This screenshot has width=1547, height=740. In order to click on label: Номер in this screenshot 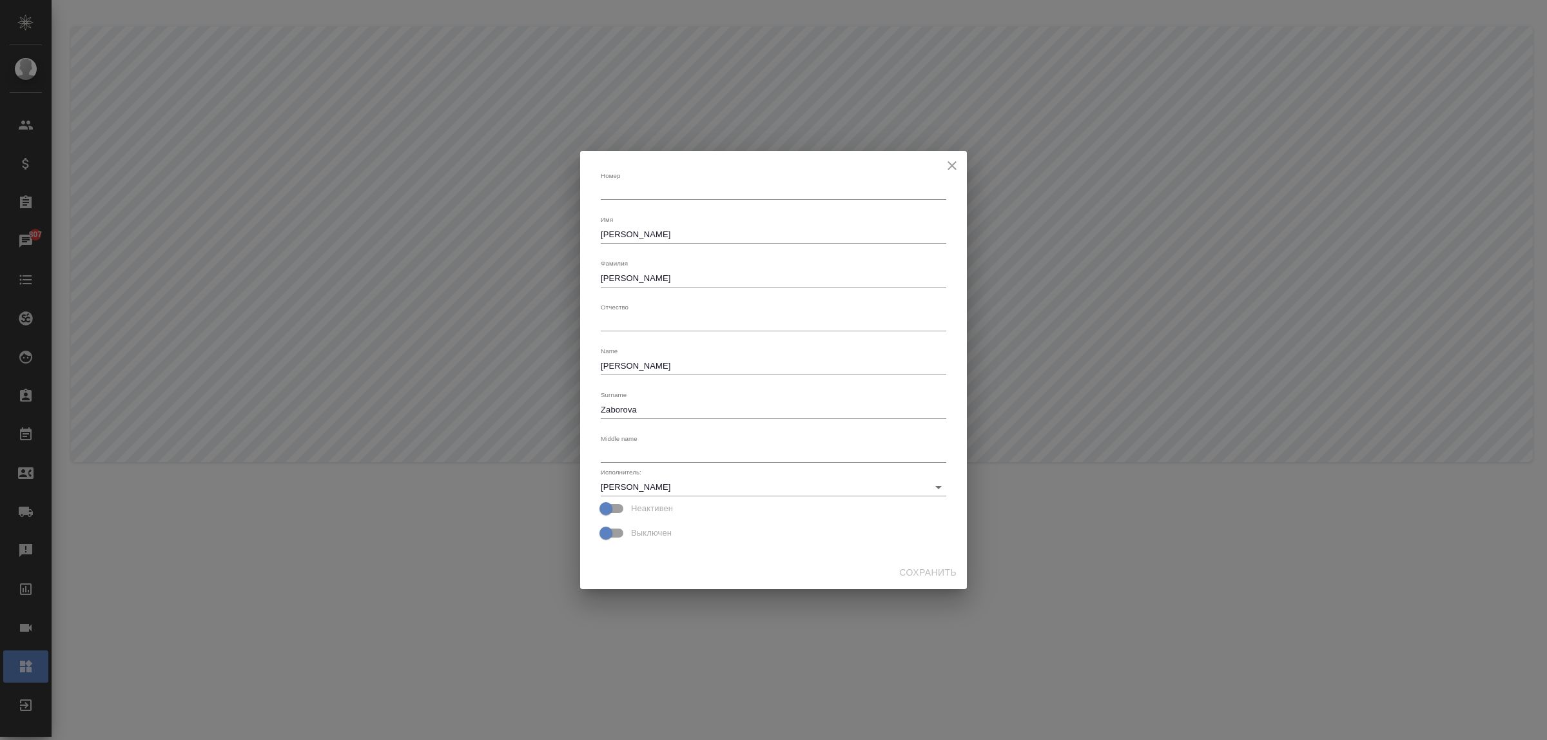, I will do `click(610, 175)`.